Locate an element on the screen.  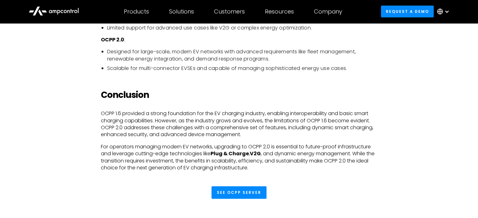
p: OCPP 1.6 provided a strong foundation for the EV charging industry, enabling interoperability and... is located at coordinates (239, 124).